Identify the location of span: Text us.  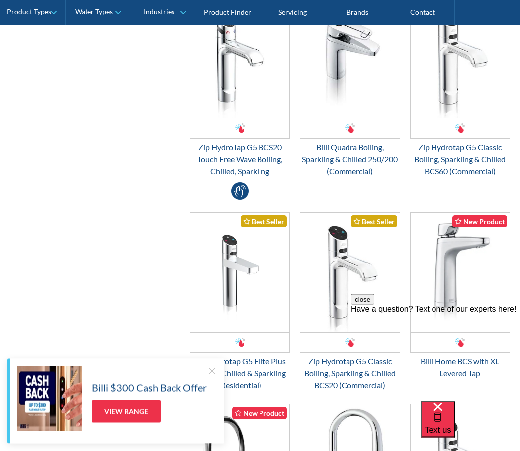
(17, 28).